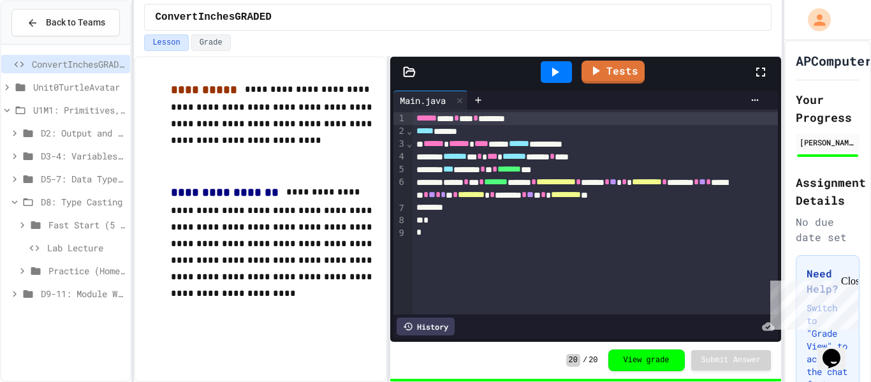 The width and height of the screenshot is (871, 382). I want to click on div: 8, so click(400, 221).